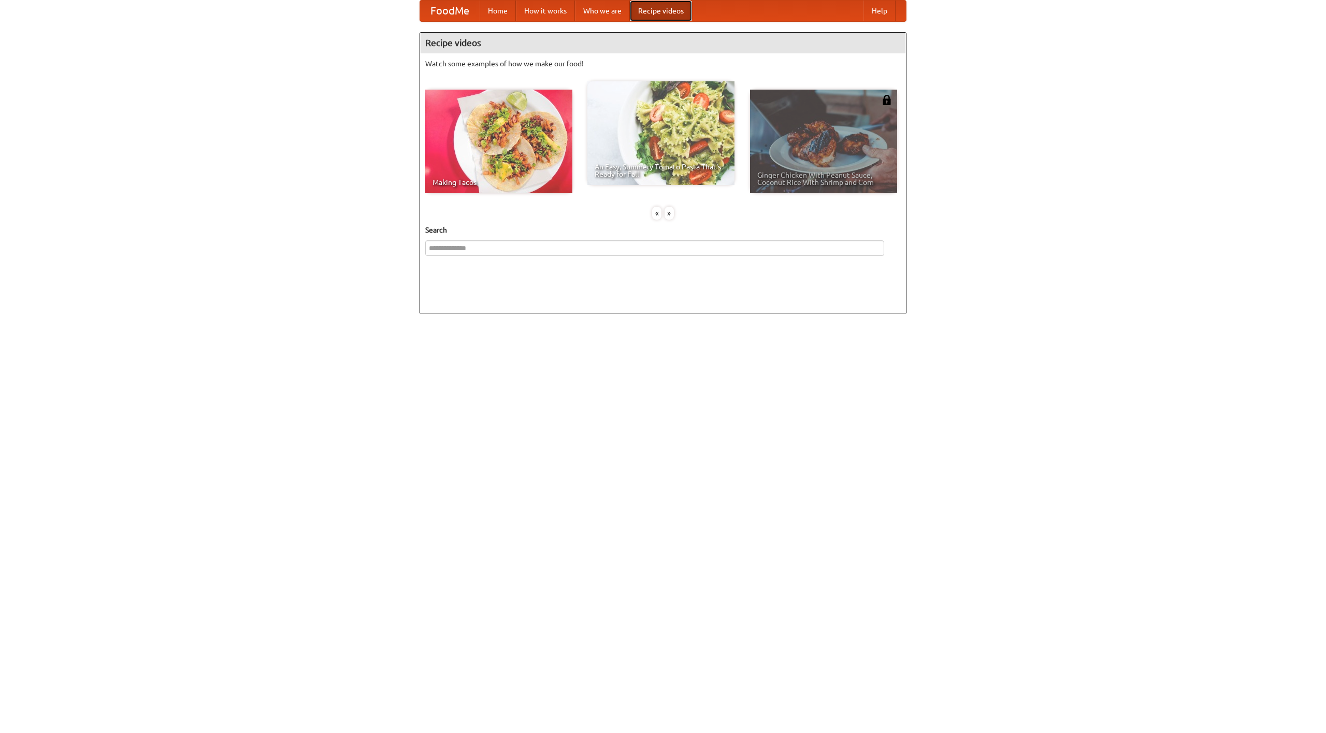 This screenshot has width=1326, height=733. What do you see at coordinates (663, 64) in the screenshot?
I see `p: Watch some examples of how we make our food!` at bounding box center [663, 64].